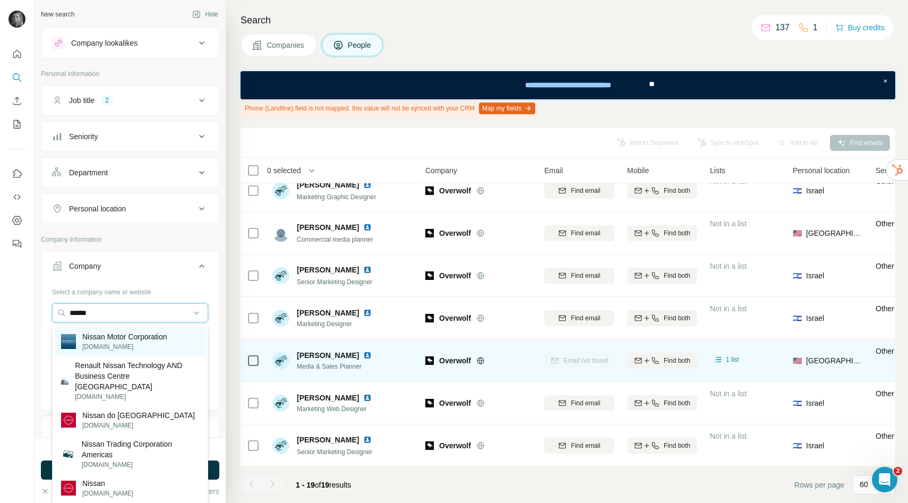  Describe the element at coordinates (130, 100) in the screenshot. I see `button: Job title2` at that location.